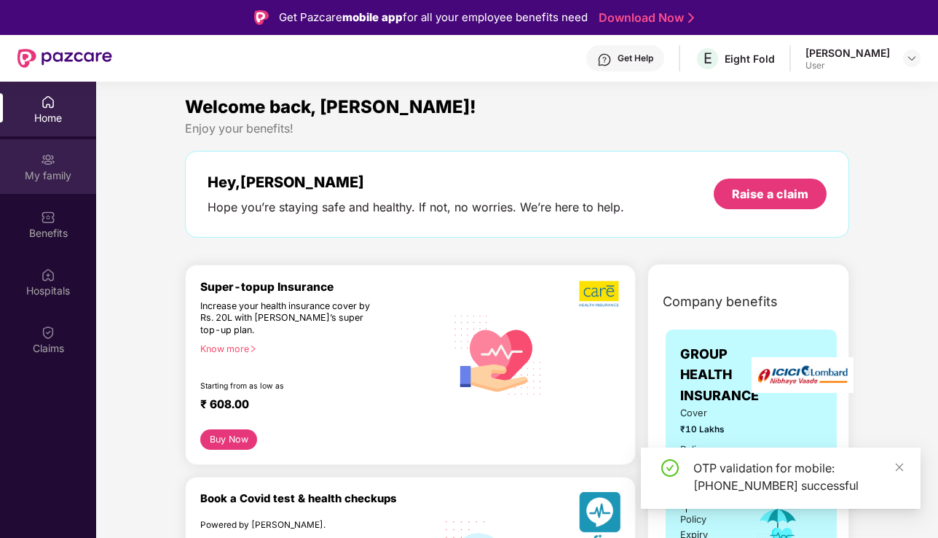 Image resolution: width=938 pixels, height=538 pixels. I want to click on div: Know more, so click(318, 348).